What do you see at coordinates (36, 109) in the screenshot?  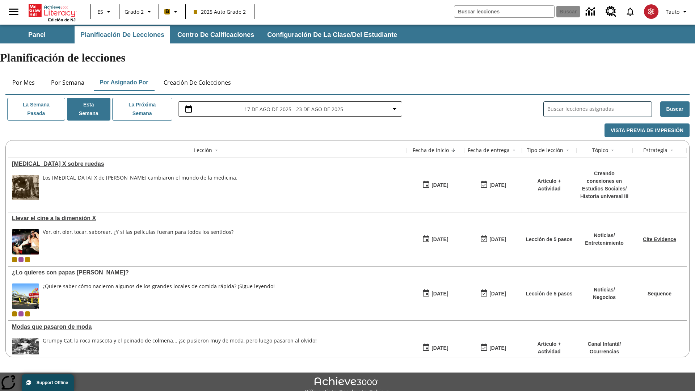 I see `button: La semana pasada` at bounding box center [36, 109].